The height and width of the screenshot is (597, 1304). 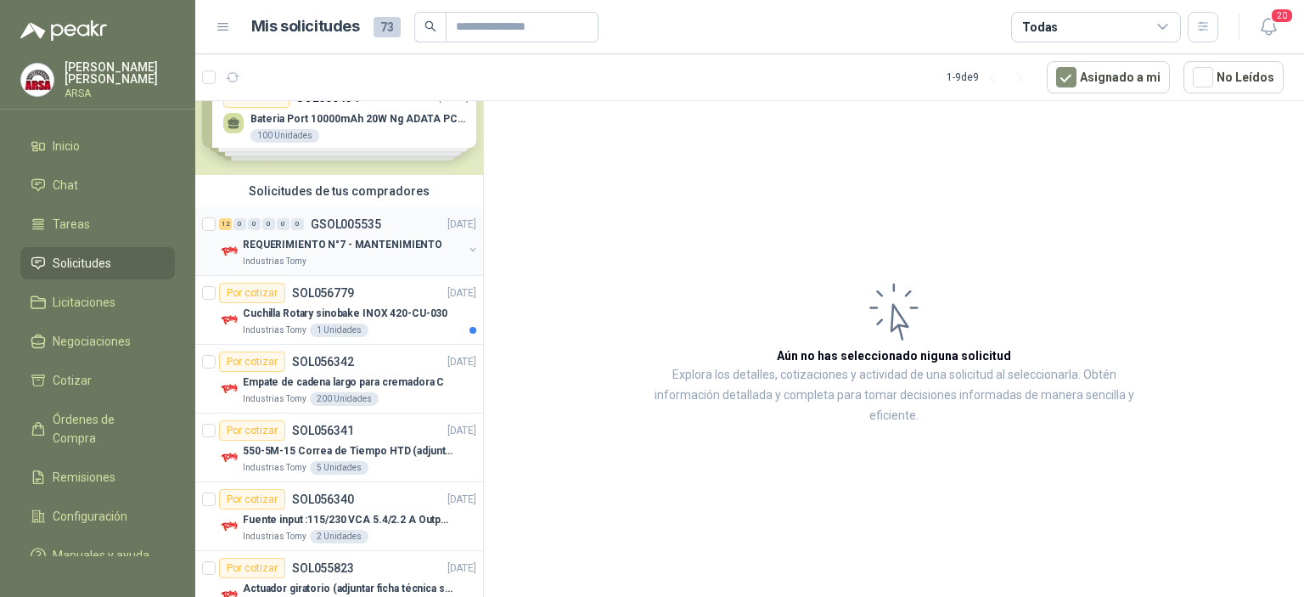 What do you see at coordinates (1282, 15) in the screenshot?
I see `span: 20` at bounding box center [1282, 15].